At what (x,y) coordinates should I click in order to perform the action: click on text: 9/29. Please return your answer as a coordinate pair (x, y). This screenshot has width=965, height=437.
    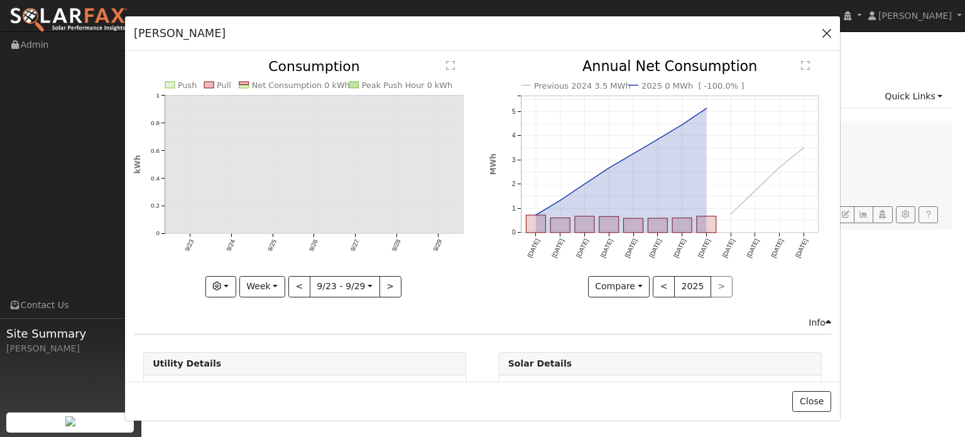
    Looking at the image, I should click on (438, 245).